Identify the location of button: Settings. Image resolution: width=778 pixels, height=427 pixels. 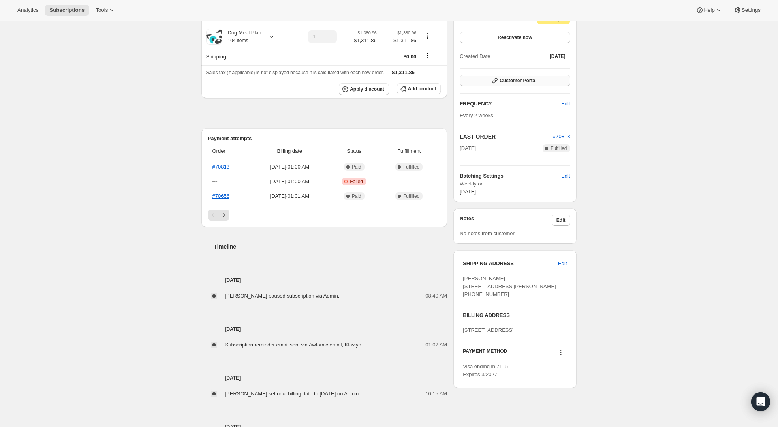
(747, 10).